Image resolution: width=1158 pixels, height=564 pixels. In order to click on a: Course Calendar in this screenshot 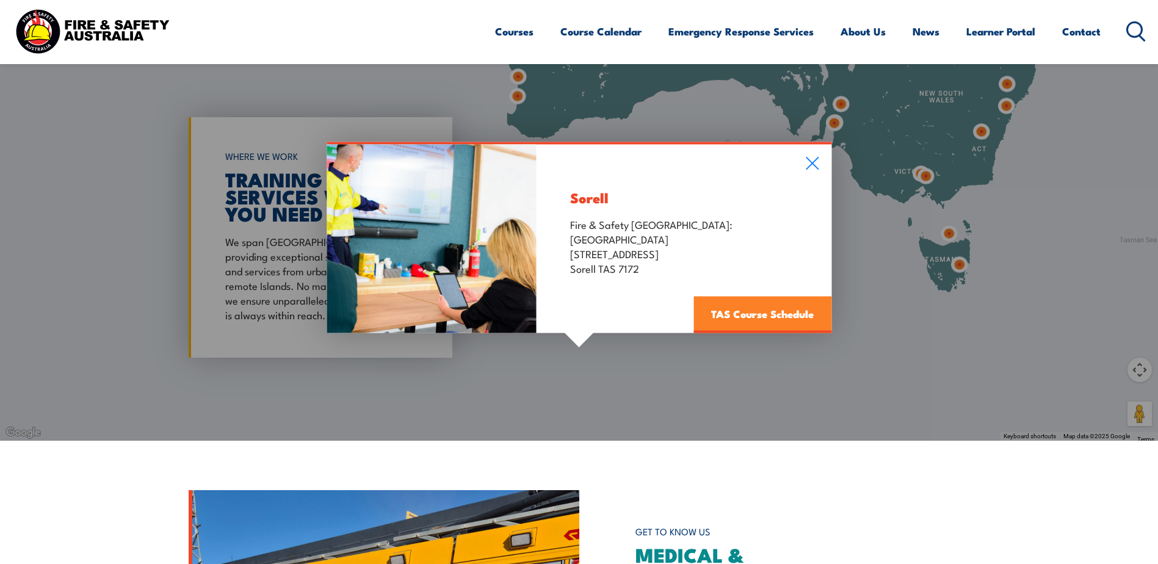, I will do `click(601, 31)`.